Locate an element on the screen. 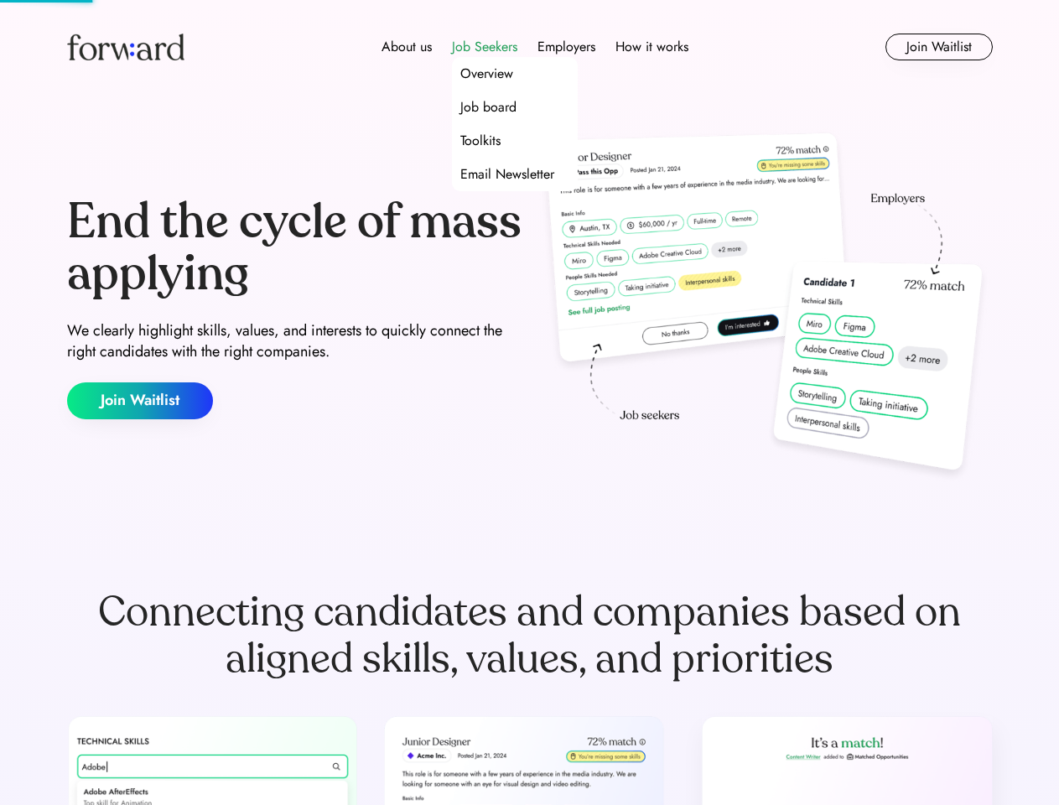 This screenshot has height=805, width=1059. div: About us is located at coordinates (407, 47).